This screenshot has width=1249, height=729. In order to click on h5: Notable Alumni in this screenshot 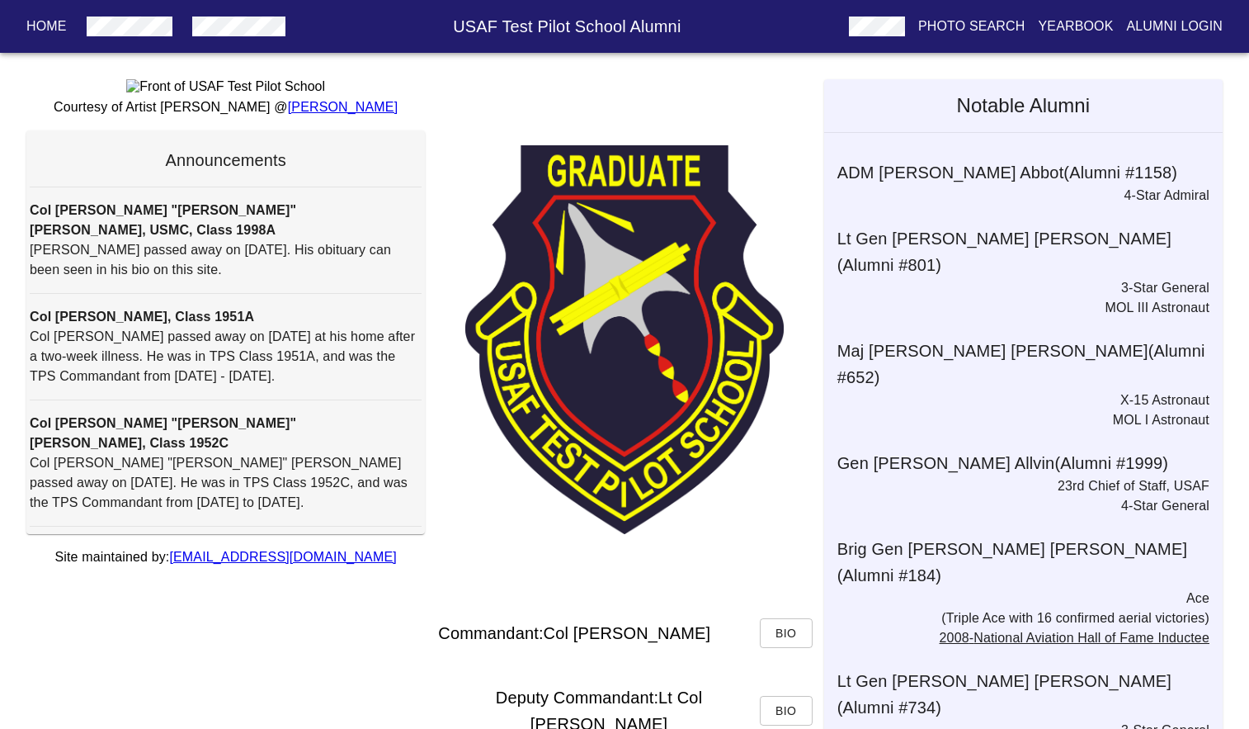, I will do `click(1023, 106)`.